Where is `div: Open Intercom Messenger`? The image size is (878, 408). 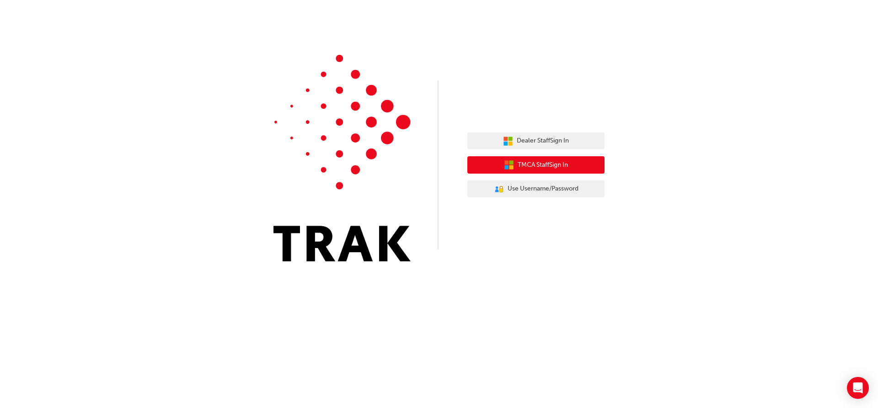
div: Open Intercom Messenger is located at coordinates (858, 388).